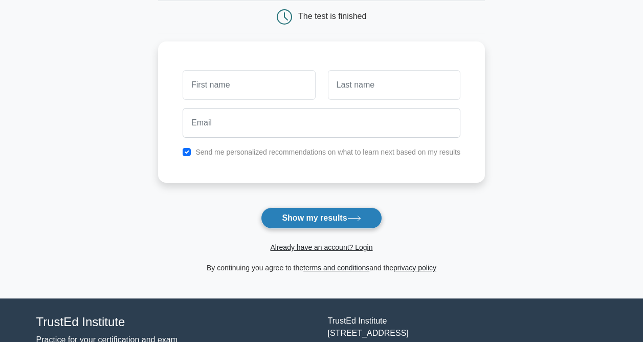 The image size is (643, 342). I want to click on div: By continuing you agree to the and the, so click(321, 267).